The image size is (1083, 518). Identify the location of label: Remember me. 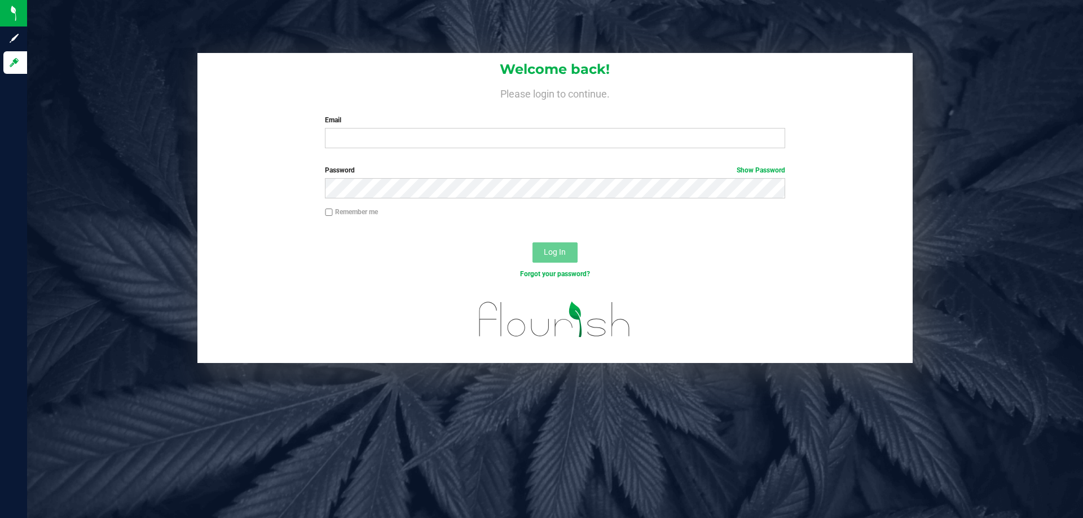
(351, 212).